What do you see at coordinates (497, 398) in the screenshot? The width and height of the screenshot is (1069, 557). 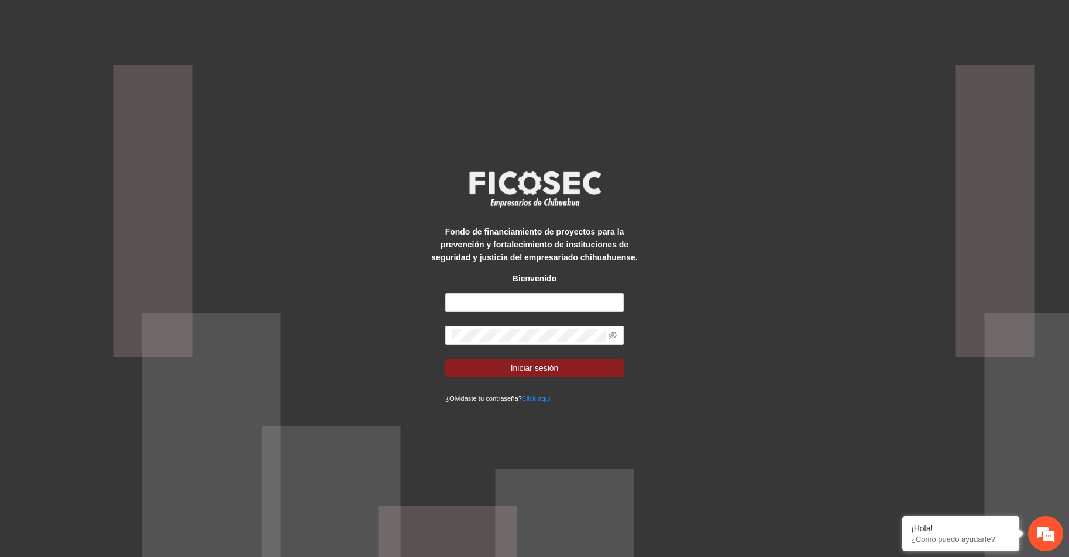 I see `small: ¿Olvidaste tu contraseña?` at bounding box center [497, 398].